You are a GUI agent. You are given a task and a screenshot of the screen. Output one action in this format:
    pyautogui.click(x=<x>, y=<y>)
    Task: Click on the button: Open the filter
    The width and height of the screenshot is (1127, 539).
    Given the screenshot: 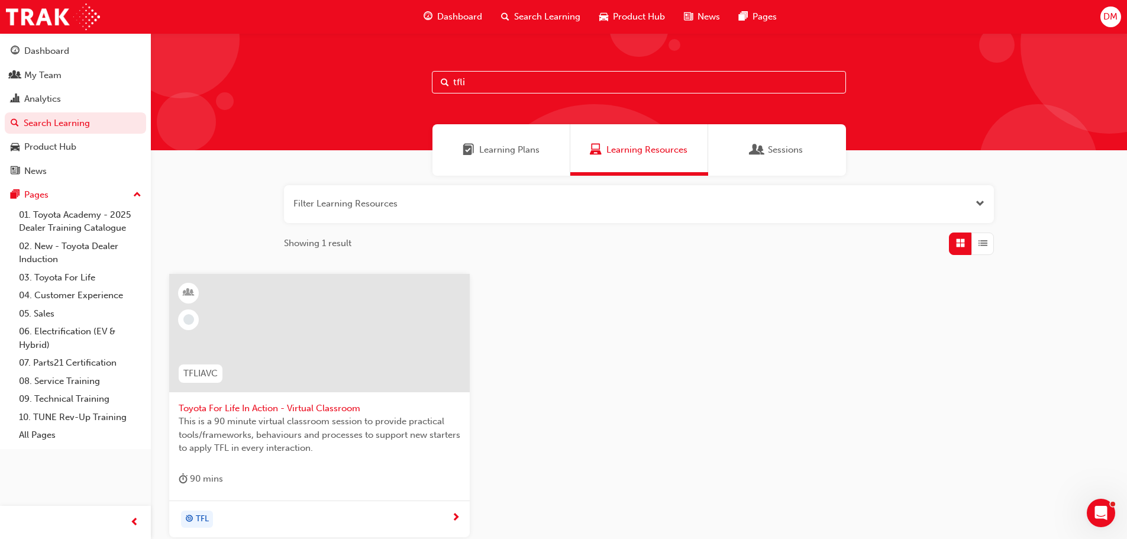 What is the action you would take?
    pyautogui.click(x=980, y=204)
    